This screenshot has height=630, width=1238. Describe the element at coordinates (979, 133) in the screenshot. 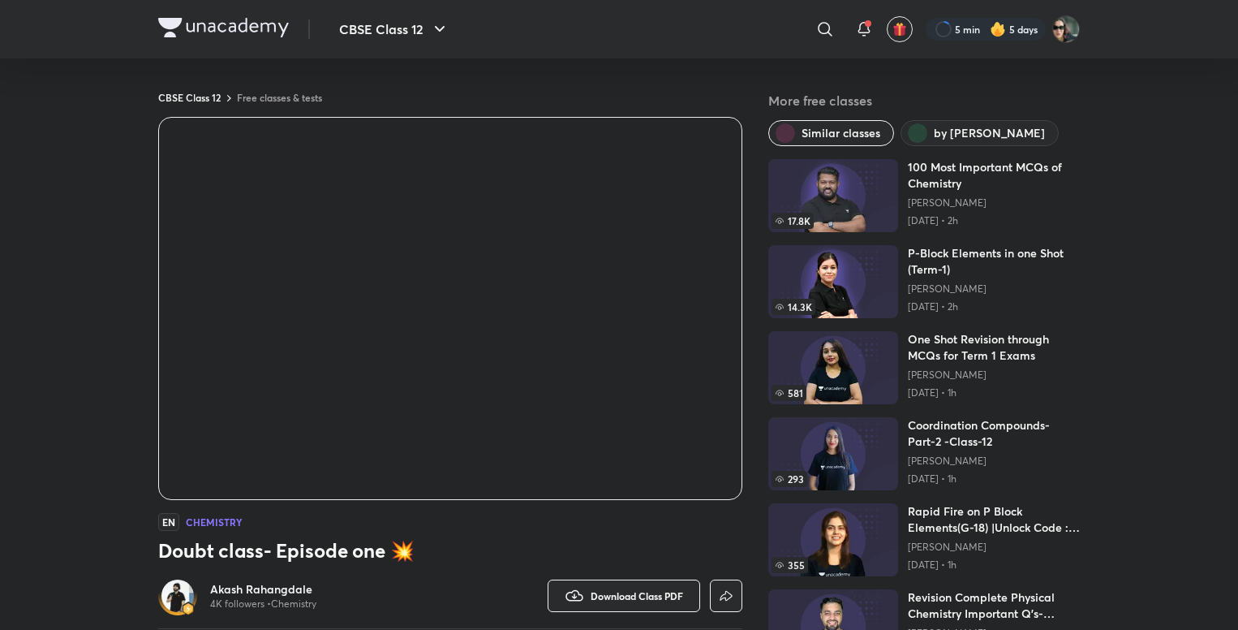

I see `button: by Akash Rahangdale` at that location.